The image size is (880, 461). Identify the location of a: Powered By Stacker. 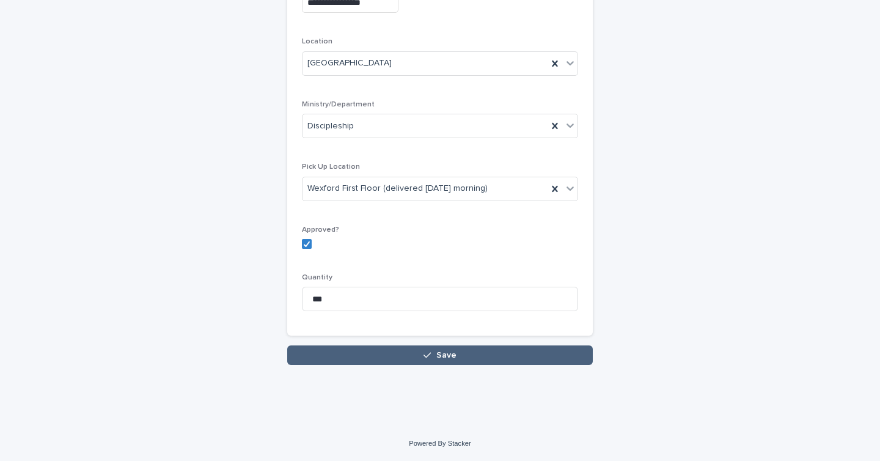
(439, 443).